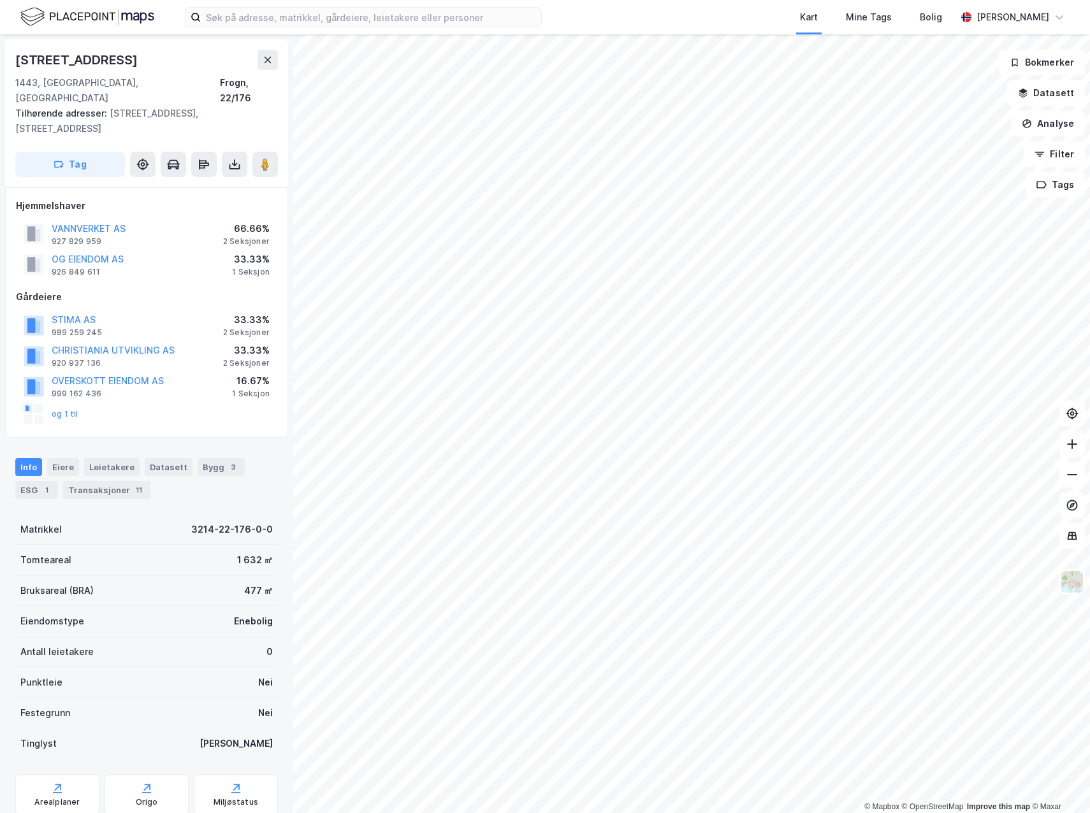 The width and height of the screenshot is (1090, 813). What do you see at coordinates (1072, 582) in the screenshot?
I see `img: Z` at bounding box center [1072, 582].